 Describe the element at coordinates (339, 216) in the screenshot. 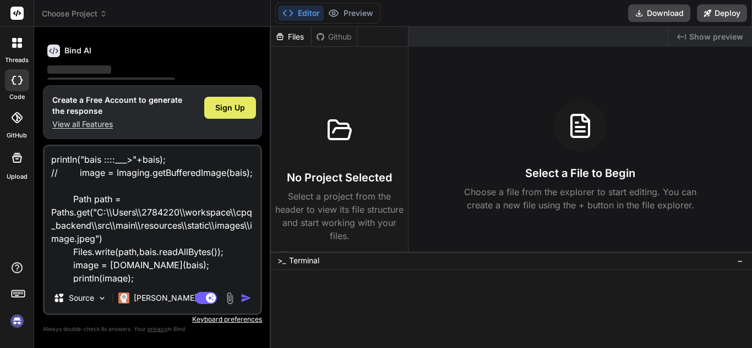

I see `p: Select a project from the header to view its file structure and start working with your files.` at that location.